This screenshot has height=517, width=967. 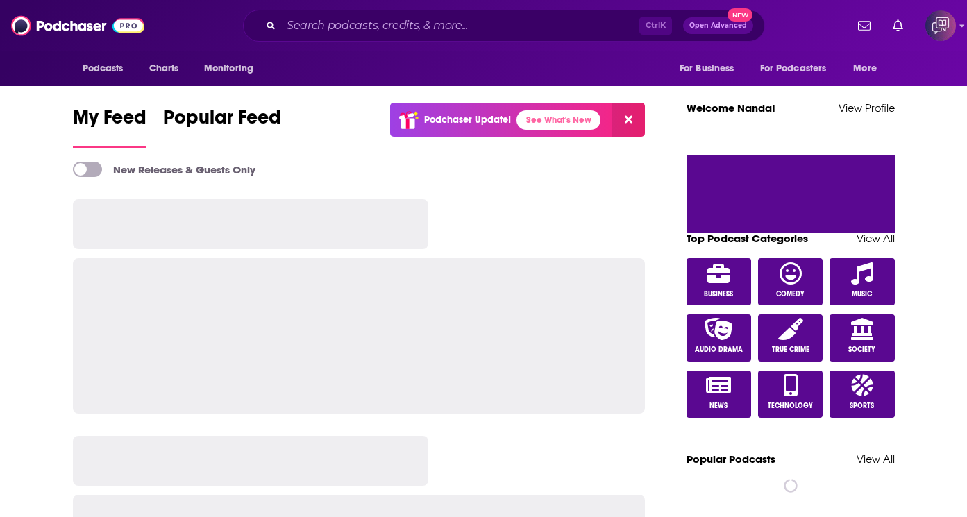 I want to click on input: Search podcasts, credits, & more..., so click(x=460, y=26).